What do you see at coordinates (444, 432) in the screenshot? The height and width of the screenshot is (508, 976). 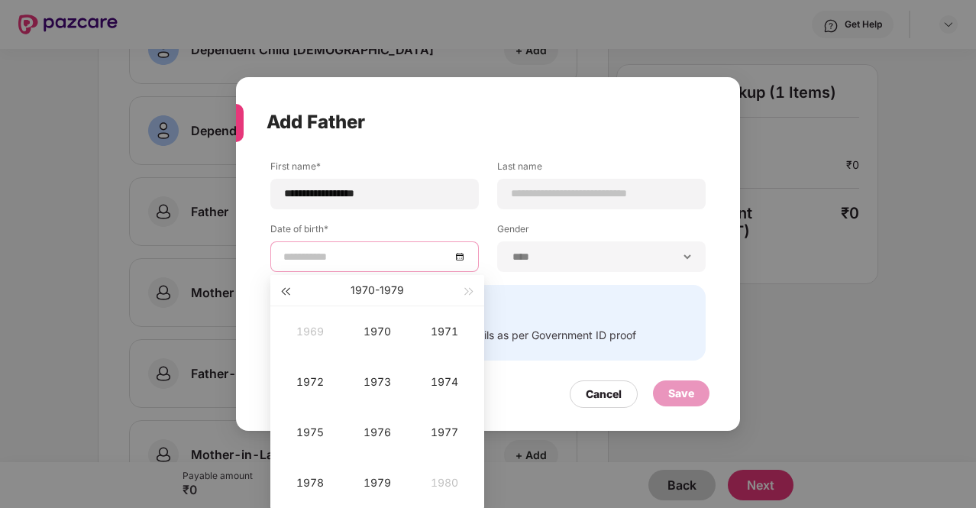 I see `td: 1977` at bounding box center [444, 432].